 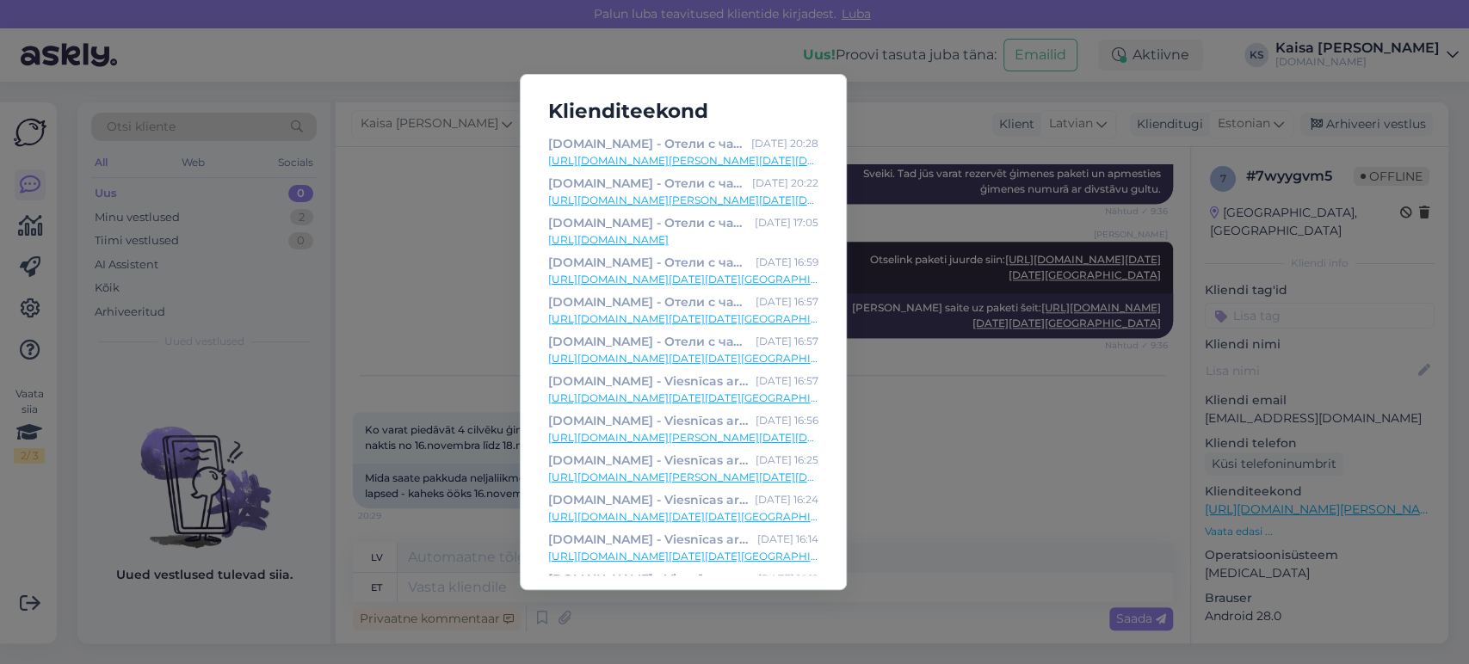 What do you see at coordinates (683, 111) in the screenshot?
I see `h5: Klienditeekond` at bounding box center [683, 111].